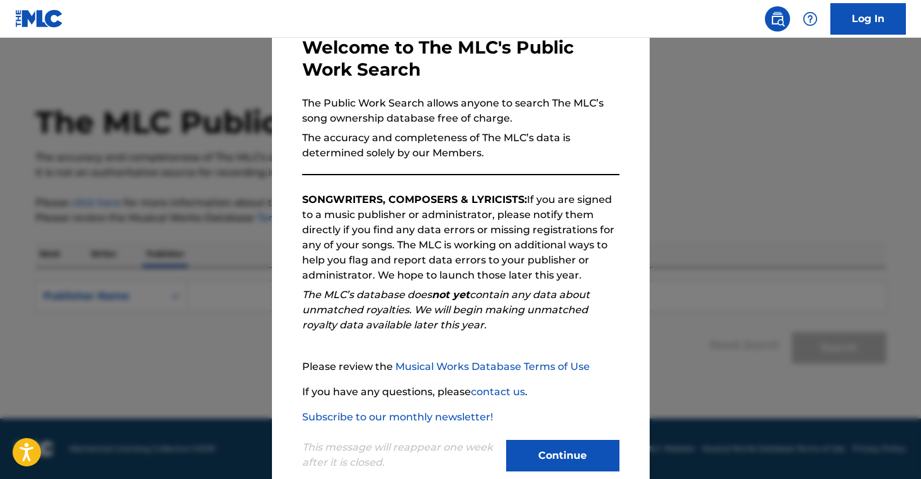  Describe the element at coordinates (563, 455) in the screenshot. I see `button: Continue` at that location.